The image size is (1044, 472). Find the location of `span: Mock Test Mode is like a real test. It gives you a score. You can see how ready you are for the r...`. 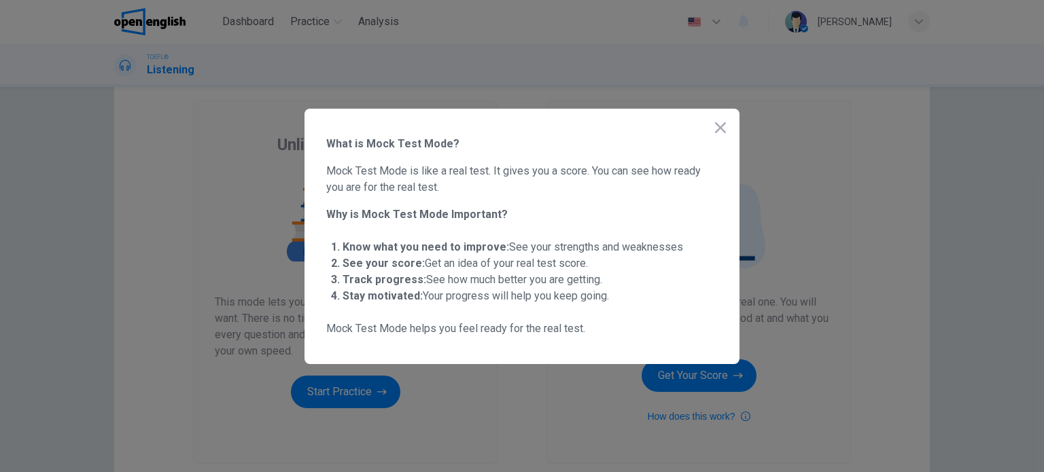

span: Mock Test Mode is like a real test. It gives you a score. You can see how ready you are for the r... is located at coordinates (522, 179).